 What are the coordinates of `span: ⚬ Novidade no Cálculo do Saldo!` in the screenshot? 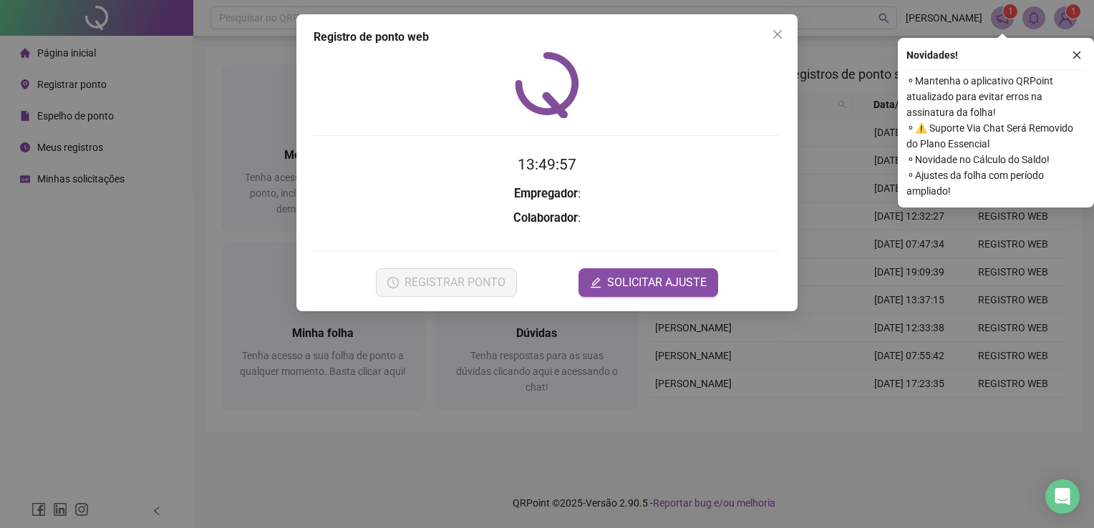 It's located at (996, 160).